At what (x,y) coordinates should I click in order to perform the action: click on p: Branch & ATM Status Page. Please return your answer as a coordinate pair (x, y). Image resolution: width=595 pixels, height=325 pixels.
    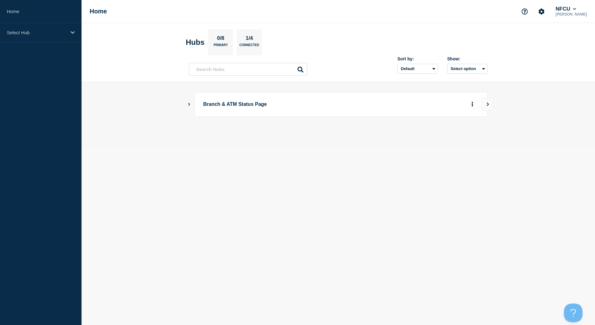
    Looking at the image, I should click on (289, 104).